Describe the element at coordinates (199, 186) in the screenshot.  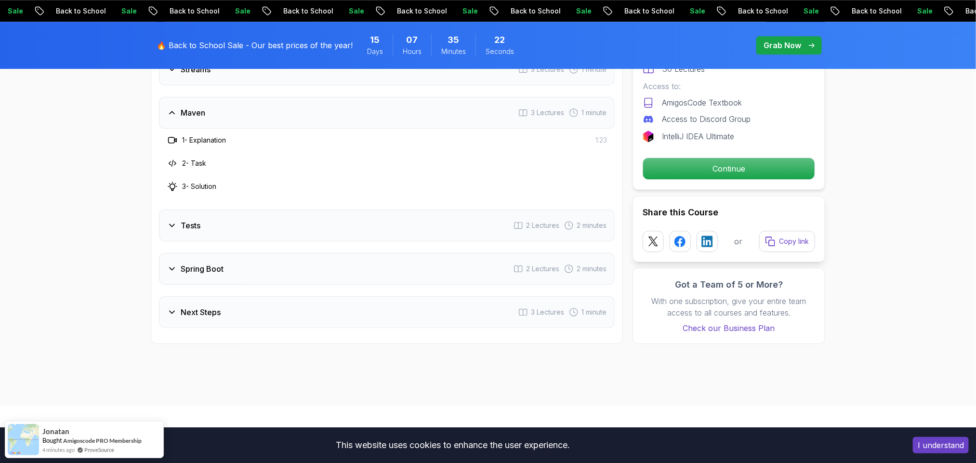
I see `h3: 3 - Solution` at that location.